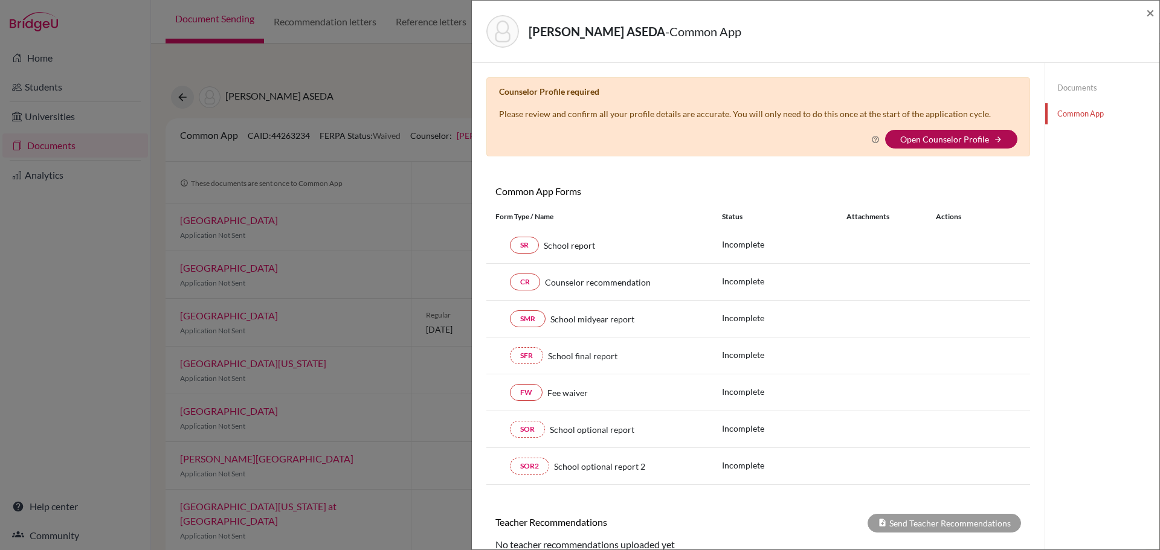 The width and height of the screenshot is (1160, 550). Describe the element at coordinates (622, 191) in the screenshot. I see `h6: Common App Forms` at that location.